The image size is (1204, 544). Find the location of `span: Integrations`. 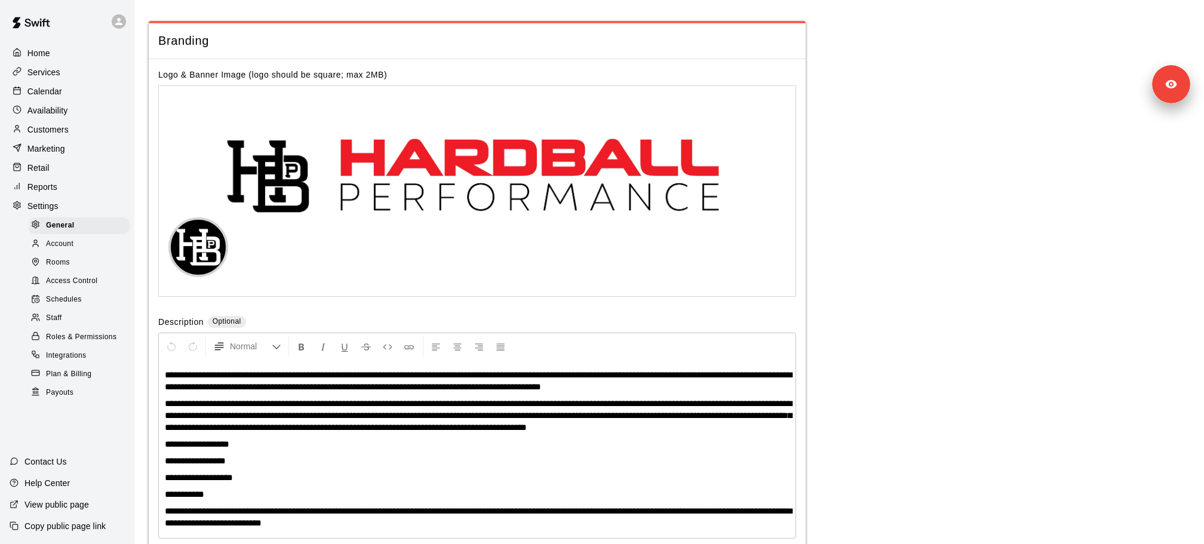

span: Integrations is located at coordinates (66, 356).